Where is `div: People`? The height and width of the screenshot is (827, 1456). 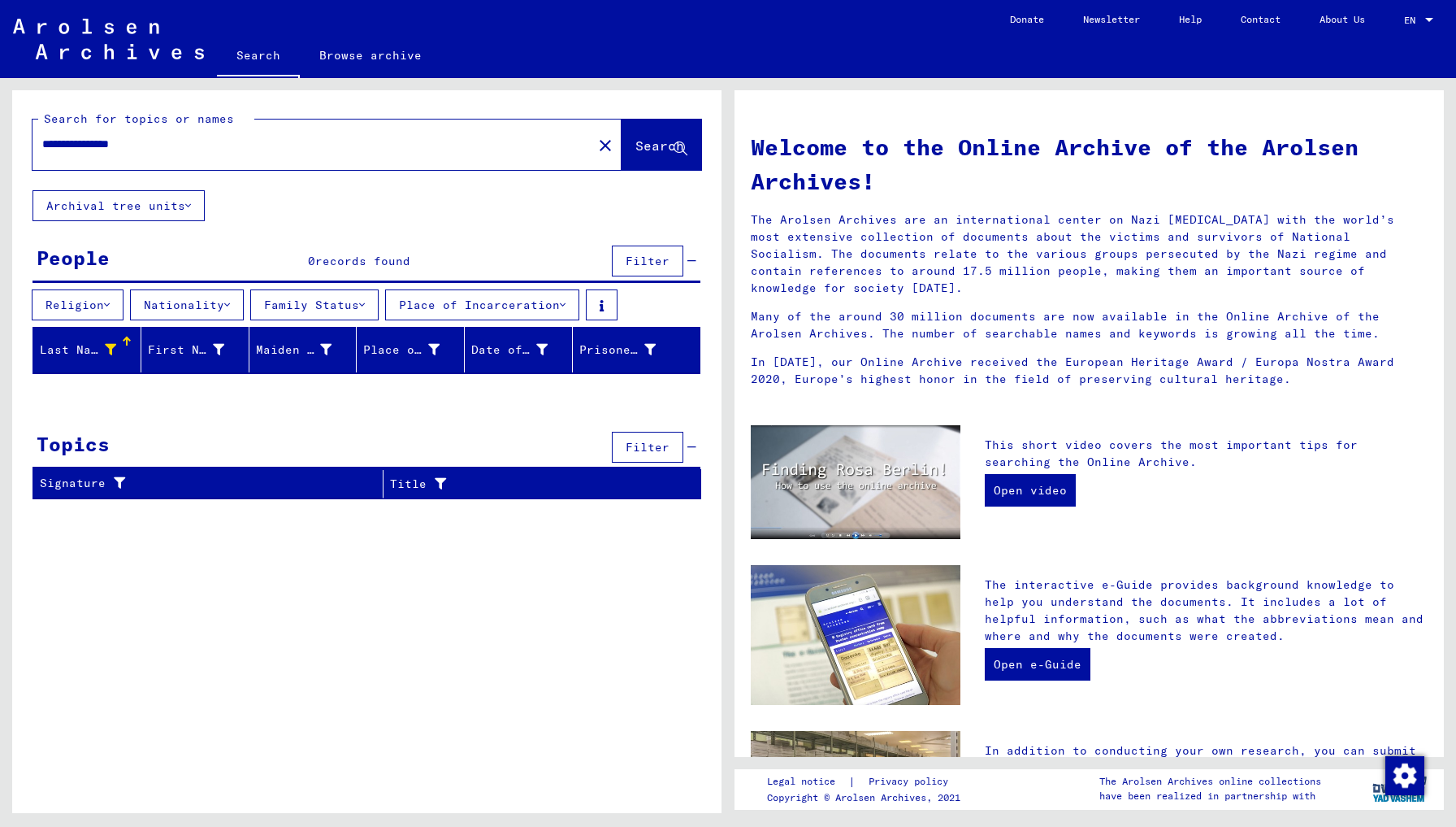 div: People is located at coordinates (73, 258).